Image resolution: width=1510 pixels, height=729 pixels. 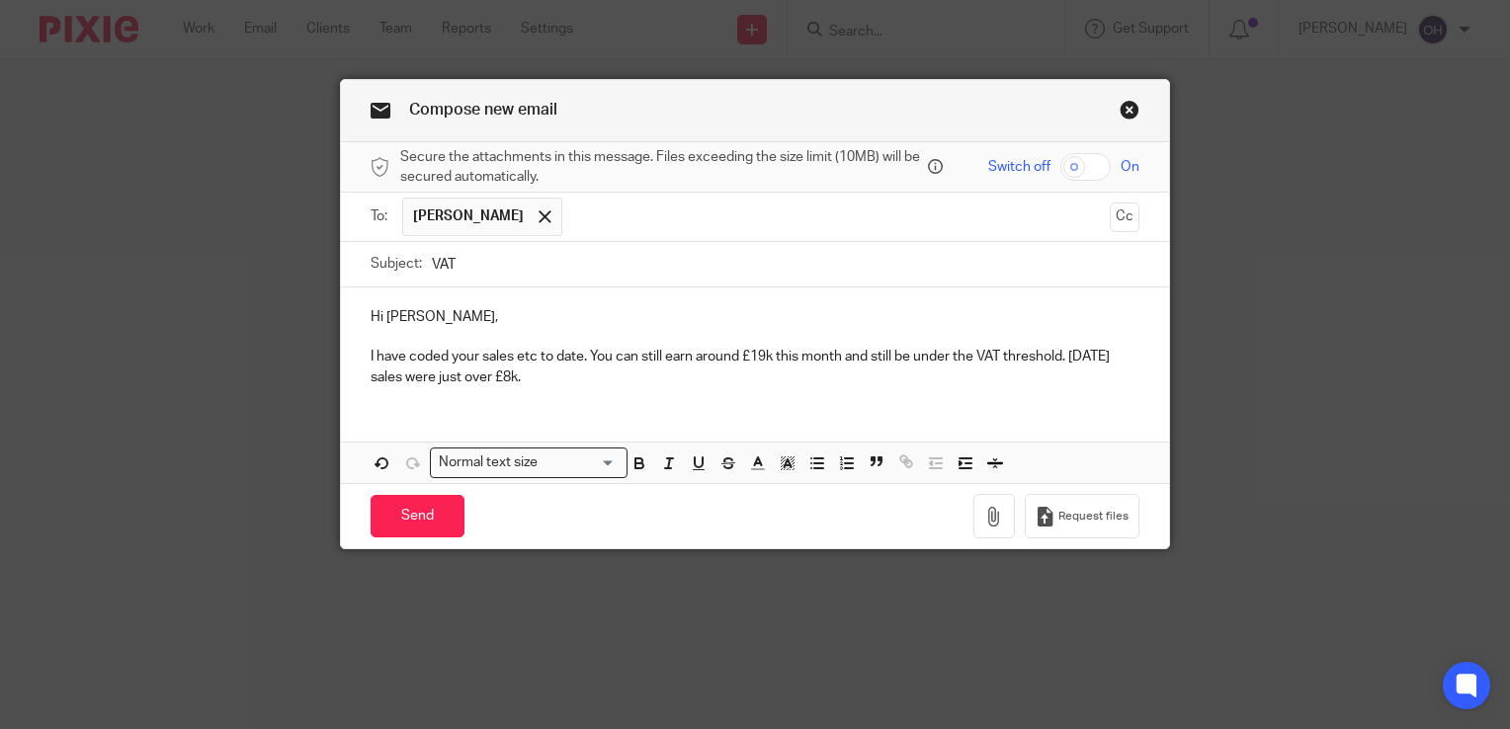 I want to click on button: Request files, so click(x=1082, y=516).